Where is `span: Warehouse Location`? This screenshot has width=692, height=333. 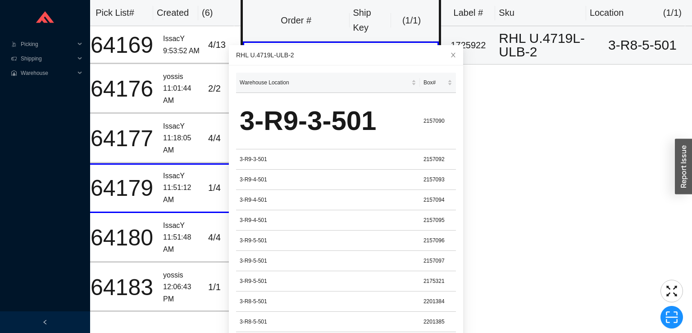
span: Warehouse Location is located at coordinates (324, 82).